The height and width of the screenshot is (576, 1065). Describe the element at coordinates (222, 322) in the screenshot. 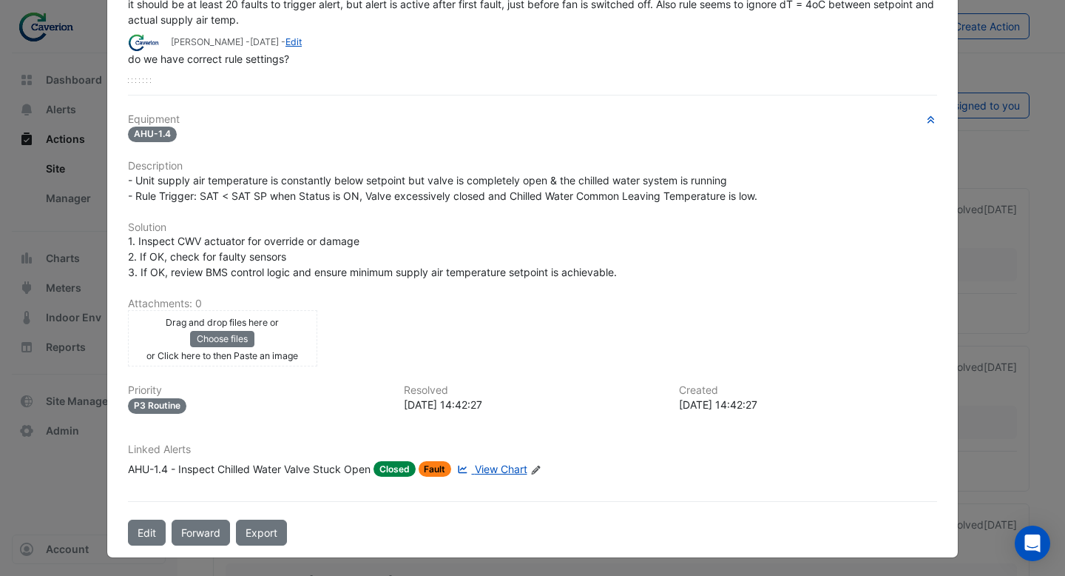

I see `small: Drag and drop files here or` at that location.